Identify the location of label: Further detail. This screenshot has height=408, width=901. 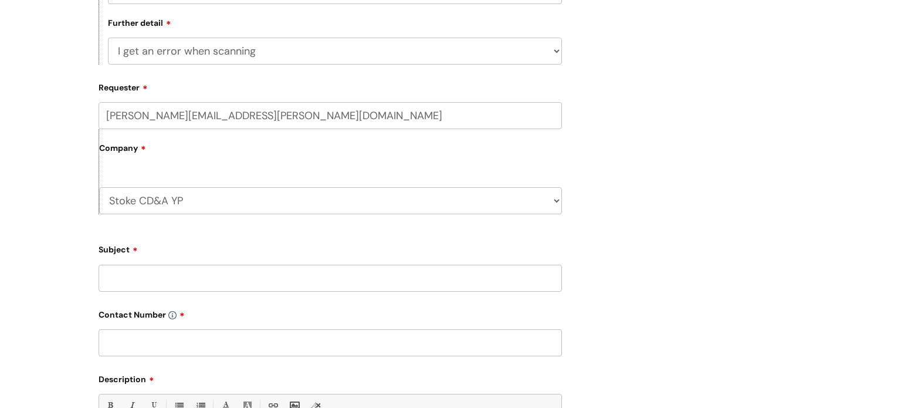
(140, 22).